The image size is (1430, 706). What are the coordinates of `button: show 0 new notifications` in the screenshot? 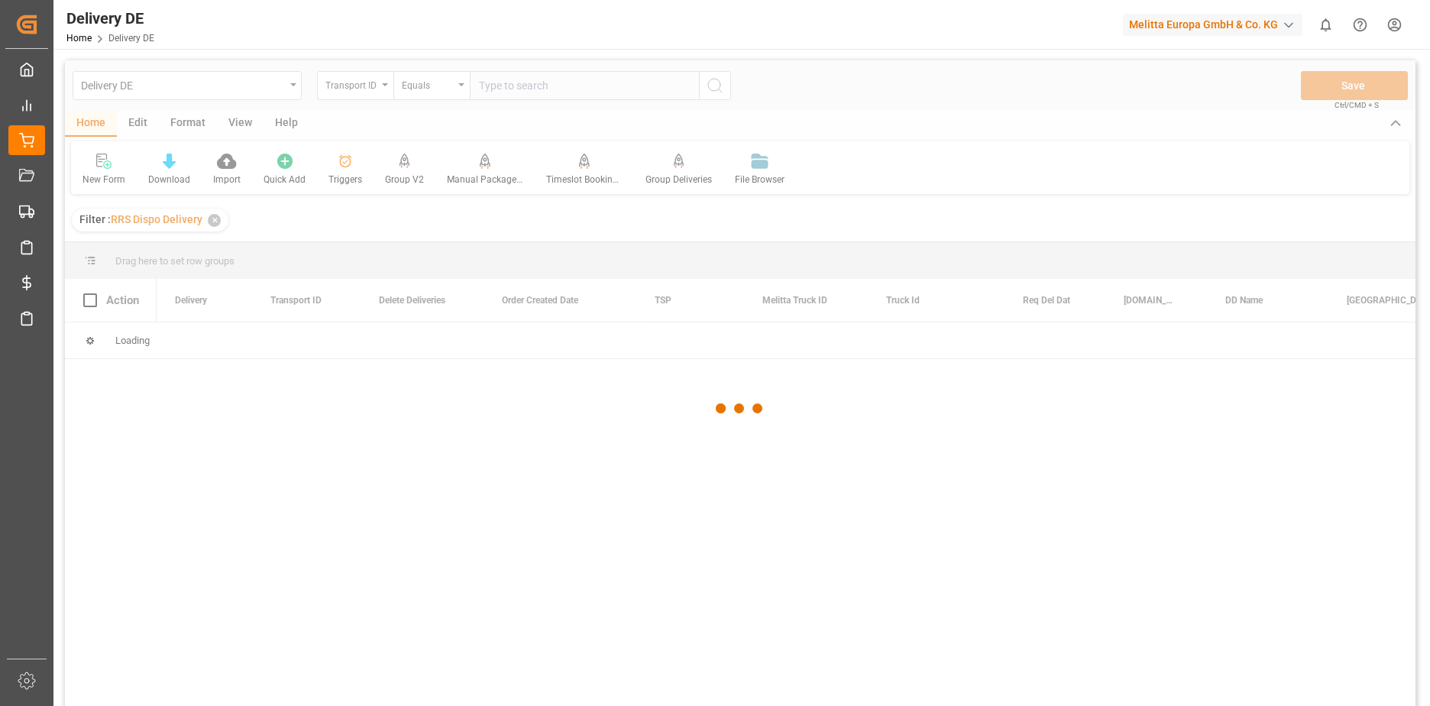 It's located at (1326, 24).